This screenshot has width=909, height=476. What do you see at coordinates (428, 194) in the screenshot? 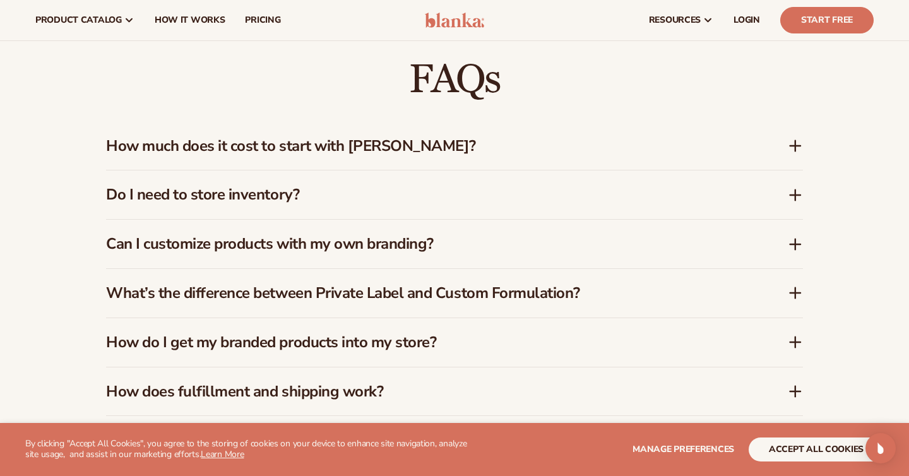
I see `h3: Do I need to store inventory?` at bounding box center [428, 194].